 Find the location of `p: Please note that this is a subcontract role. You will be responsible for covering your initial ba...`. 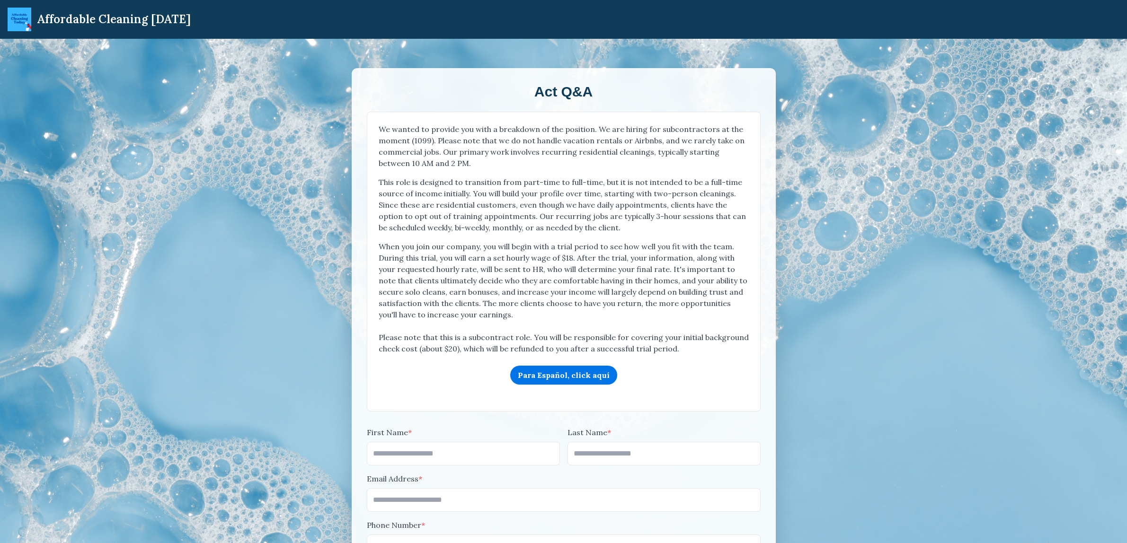

p: Please note that this is a subcontract role. You will be responsible for covering your initial ba... is located at coordinates (564, 343).